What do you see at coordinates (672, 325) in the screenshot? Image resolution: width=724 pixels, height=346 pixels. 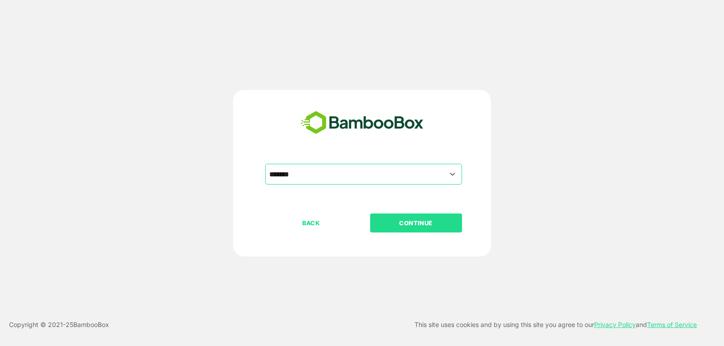 I see `a: Terms of Service` at bounding box center [672, 325].